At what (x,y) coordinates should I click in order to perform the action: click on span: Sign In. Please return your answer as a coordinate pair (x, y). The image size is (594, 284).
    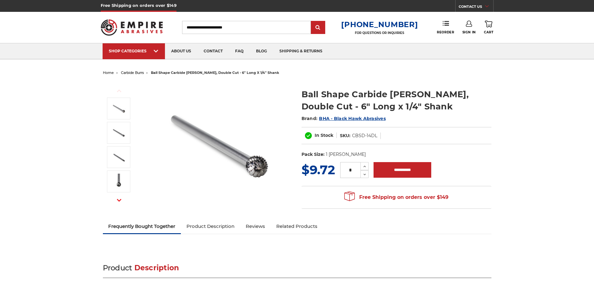
    Looking at the image, I should click on (469, 32).